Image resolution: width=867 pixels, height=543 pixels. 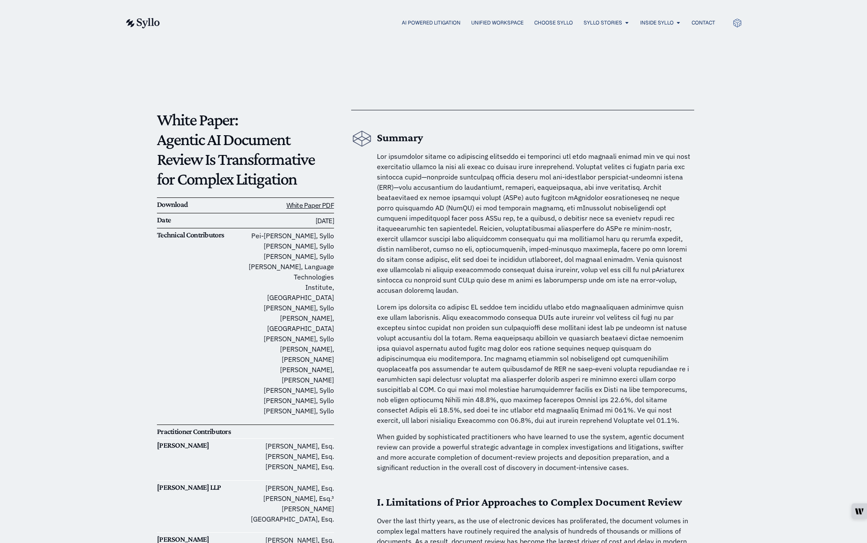 What do you see at coordinates (142, 23) in the screenshot?
I see `img: syllo` at bounding box center [142, 23].